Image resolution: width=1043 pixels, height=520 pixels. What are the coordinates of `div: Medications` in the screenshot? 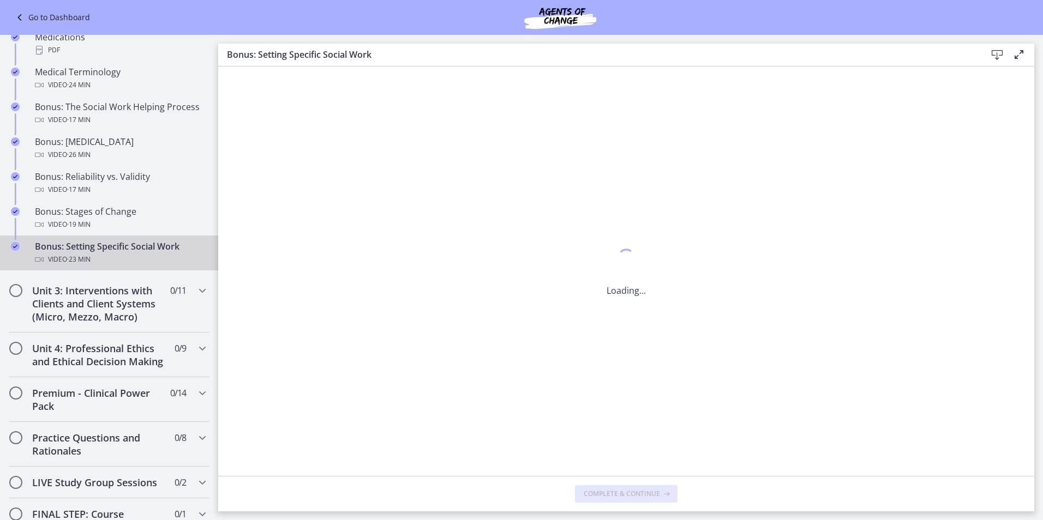 It's located at (120, 44).